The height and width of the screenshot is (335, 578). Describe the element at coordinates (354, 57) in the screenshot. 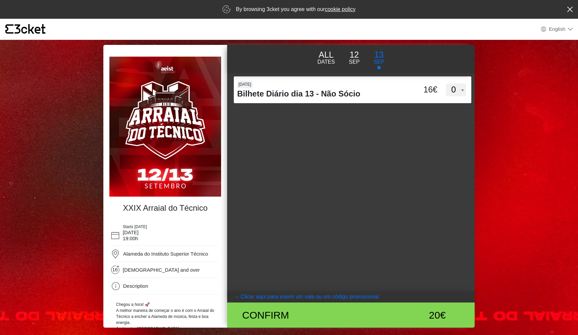

I see `button: 12 Sep` at that location.